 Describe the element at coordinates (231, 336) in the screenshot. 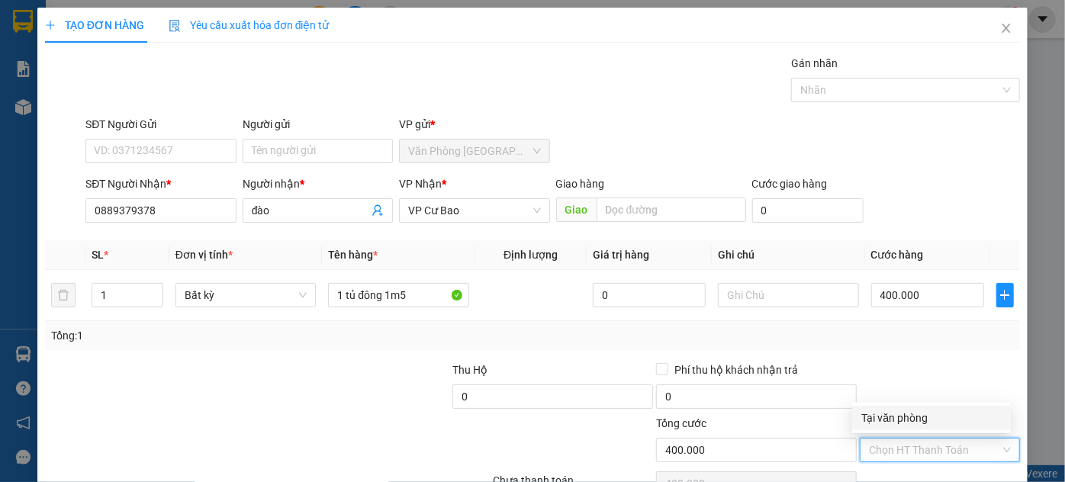

I see `div: Tổng: 1` at that location.